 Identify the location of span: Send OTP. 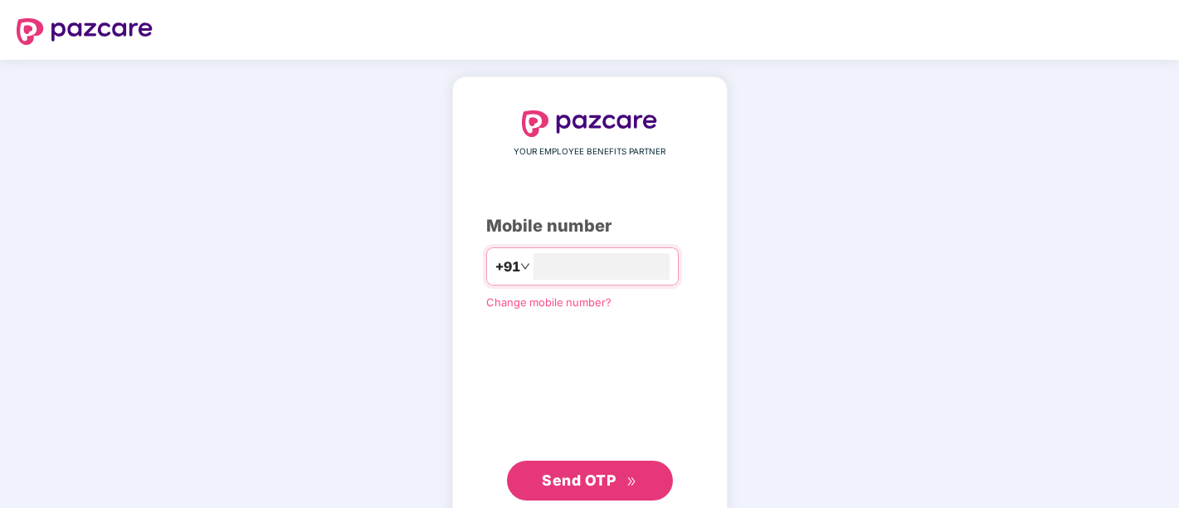
(578, 480).